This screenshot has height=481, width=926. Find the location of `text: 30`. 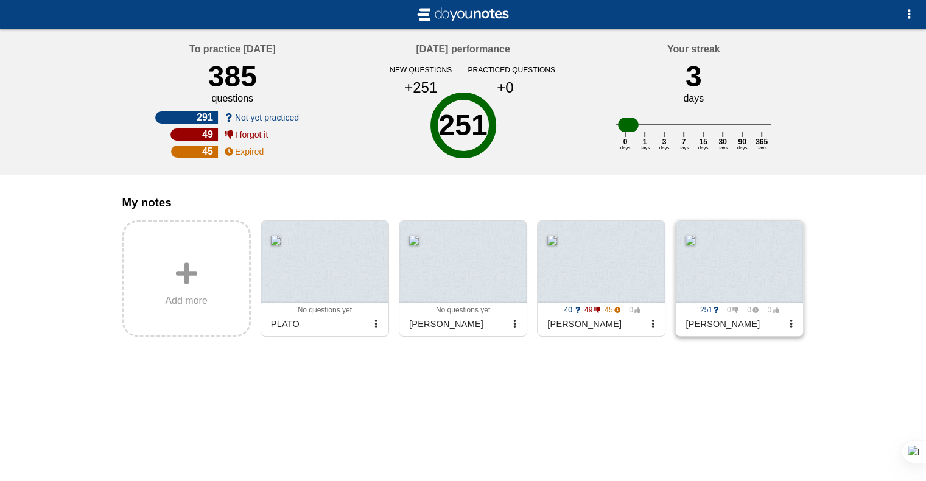

text: 30 is located at coordinates (722, 142).